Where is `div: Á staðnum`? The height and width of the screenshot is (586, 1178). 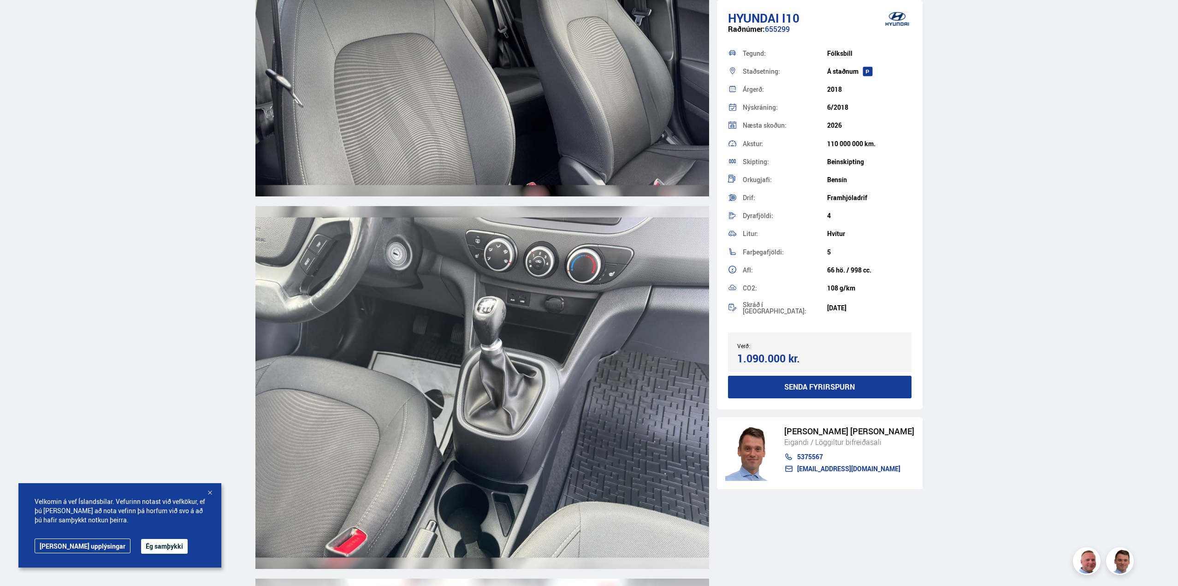 div: Á staðnum is located at coordinates (869, 71).